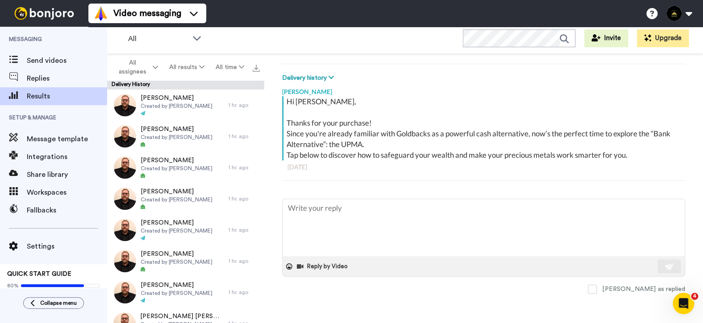 This screenshot has width=703, height=323. Describe the element at coordinates (125, 136) in the screenshot. I see `img: 38bcf267-f03c-4583-b320-9de4a3dbe465-thumb.jpg` at that location.